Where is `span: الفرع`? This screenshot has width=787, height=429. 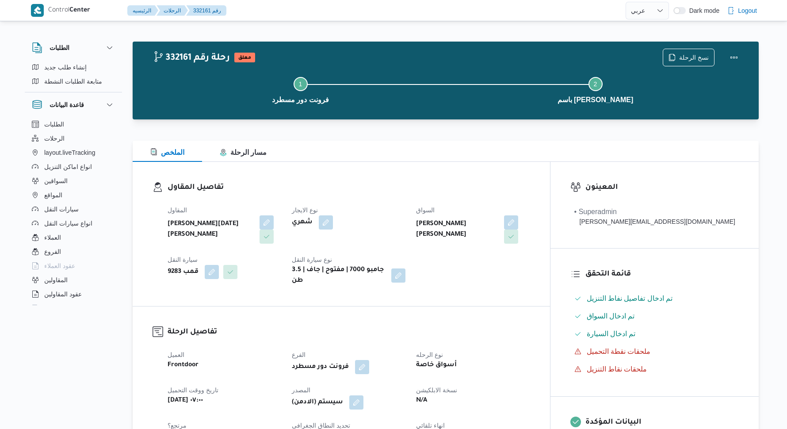
span: الفرع is located at coordinates (299, 355).